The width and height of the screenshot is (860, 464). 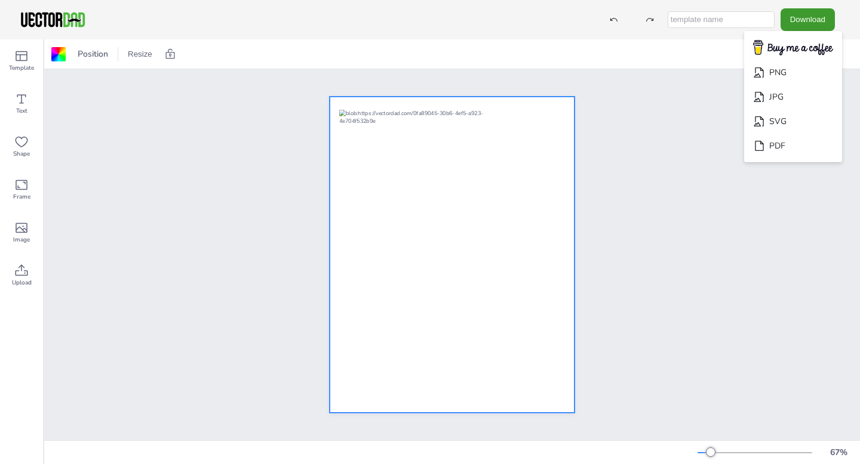 I want to click on li: JPG, so click(x=793, y=97).